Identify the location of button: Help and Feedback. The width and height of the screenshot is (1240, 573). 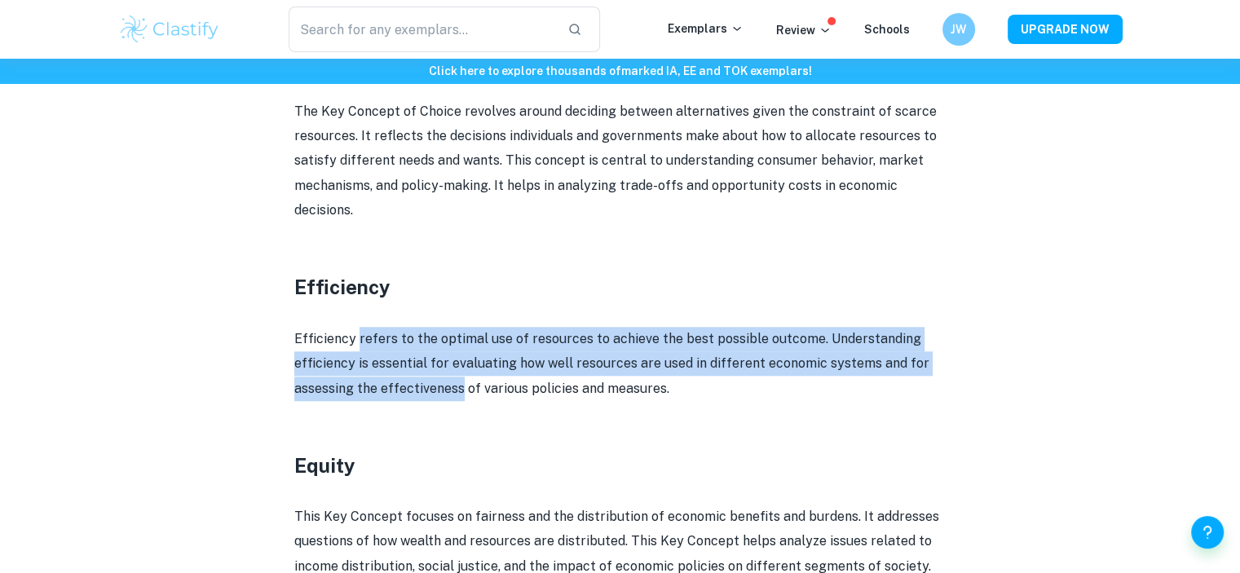
(1207, 532).